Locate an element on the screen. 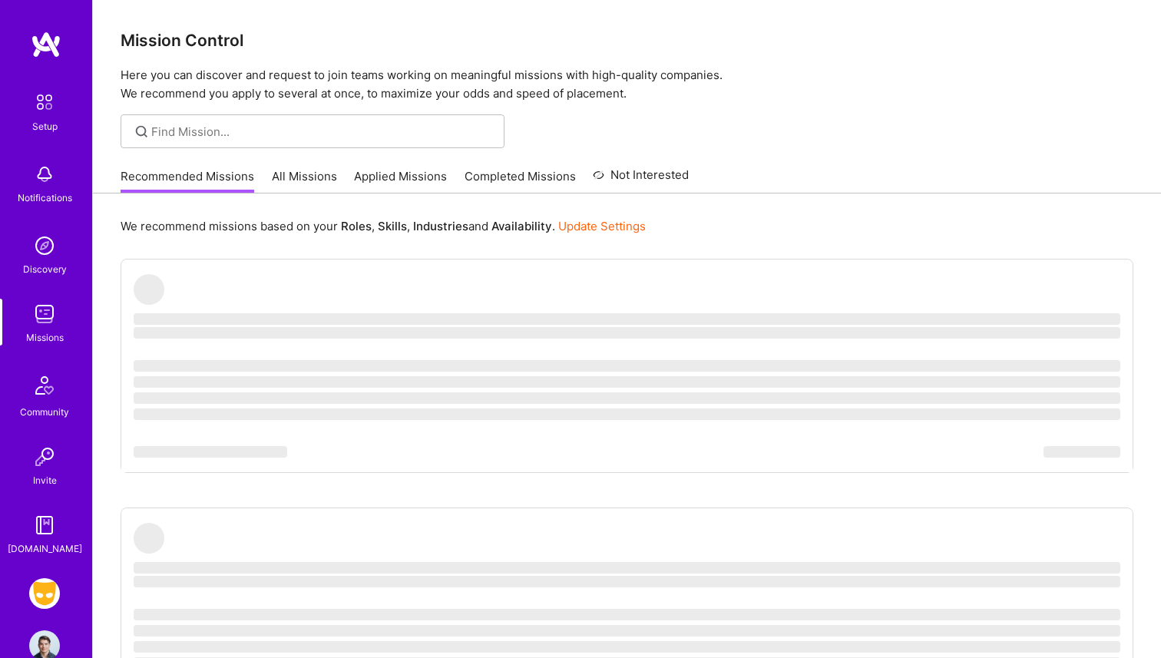 The image size is (1161, 658). img: guide book is located at coordinates (45, 525).